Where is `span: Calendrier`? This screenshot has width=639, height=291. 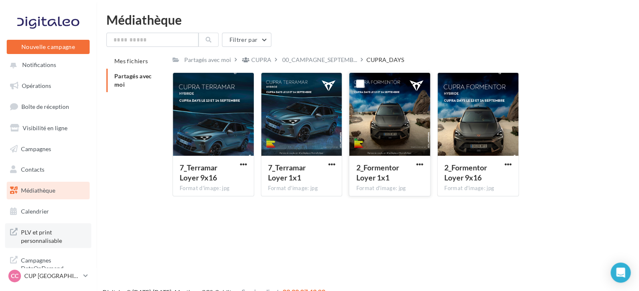
span: Calendrier is located at coordinates (35, 211).